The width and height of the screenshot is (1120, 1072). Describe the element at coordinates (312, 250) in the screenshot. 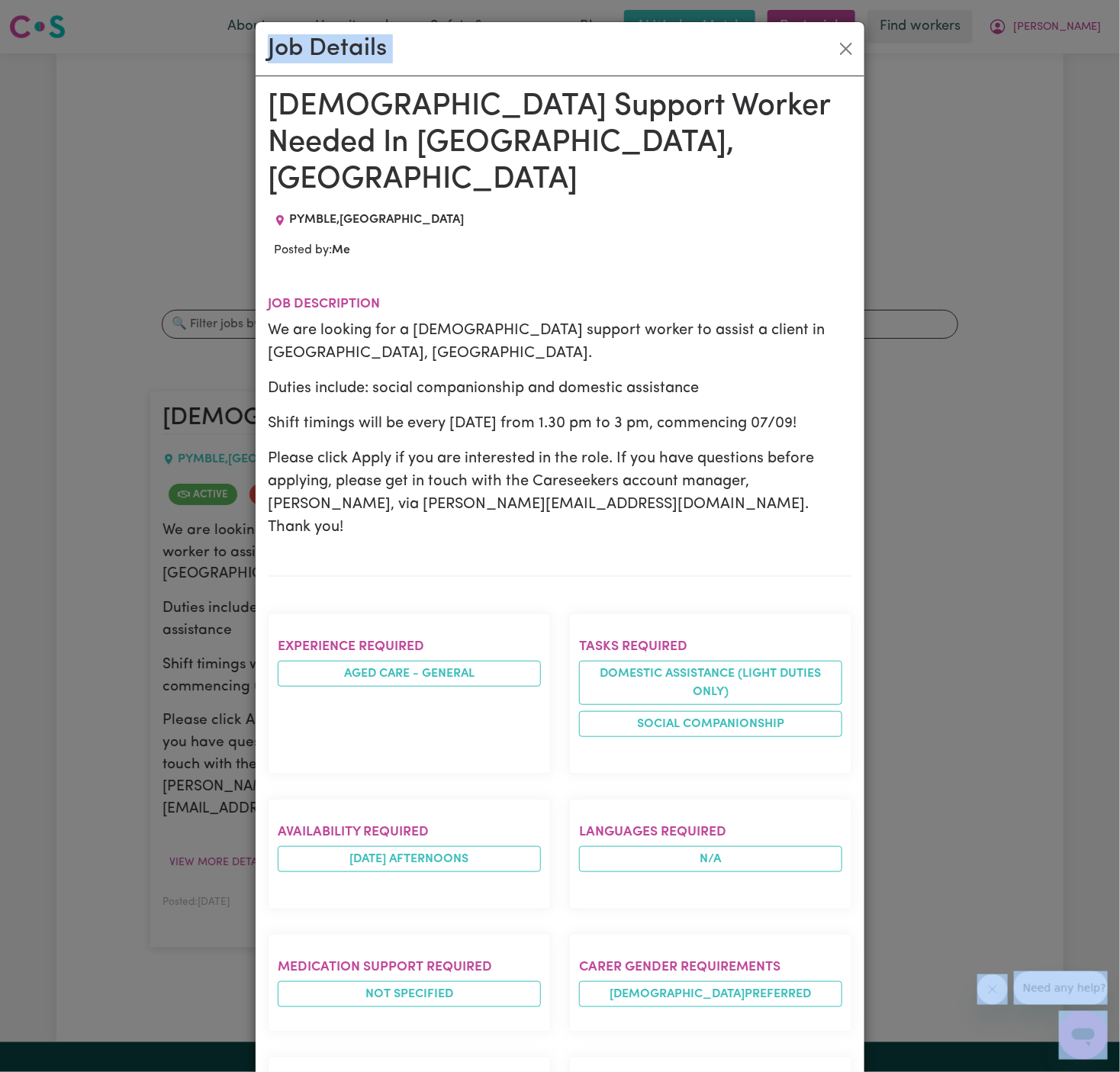

I see `span: Posted by:` at that location.